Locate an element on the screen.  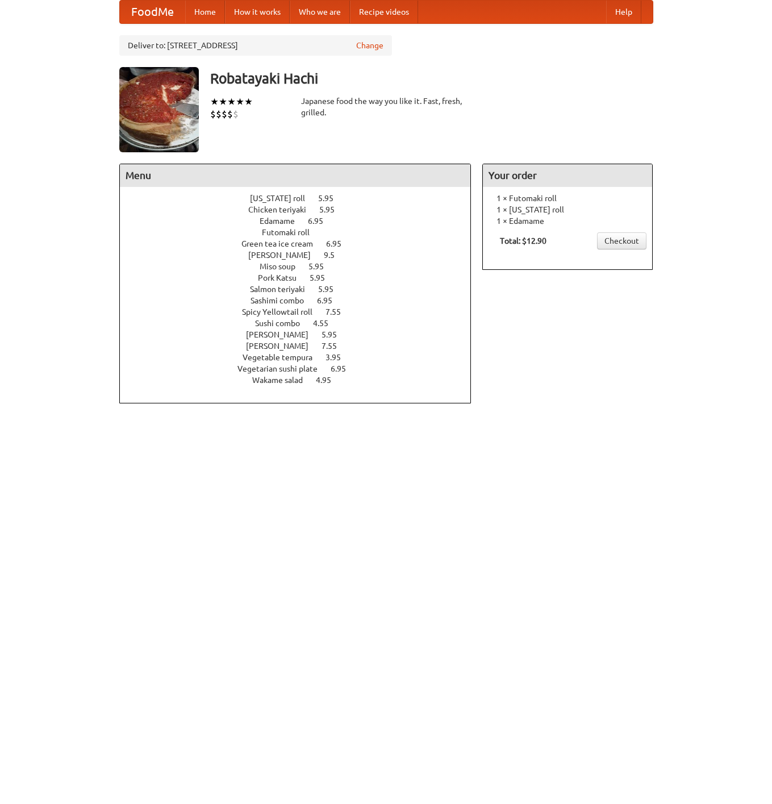
span: Green tea ice cream is located at coordinates (283, 244).